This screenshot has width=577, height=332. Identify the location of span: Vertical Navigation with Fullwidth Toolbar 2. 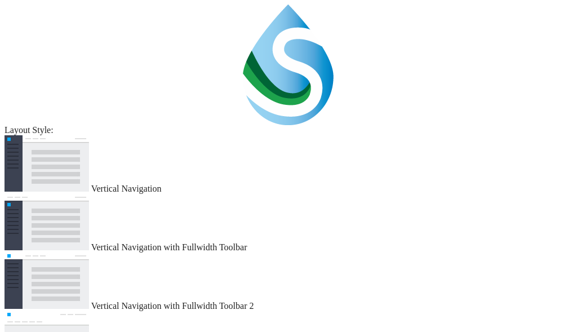
(172, 305).